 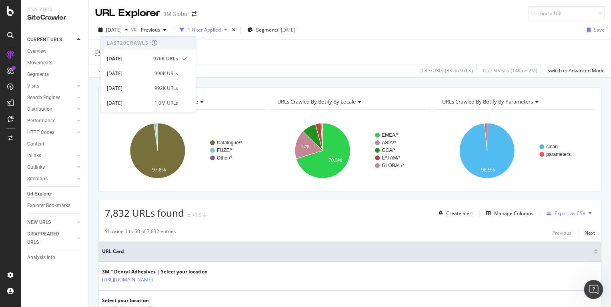 I want to click on button: 1 Filter Applied, so click(x=203, y=30).